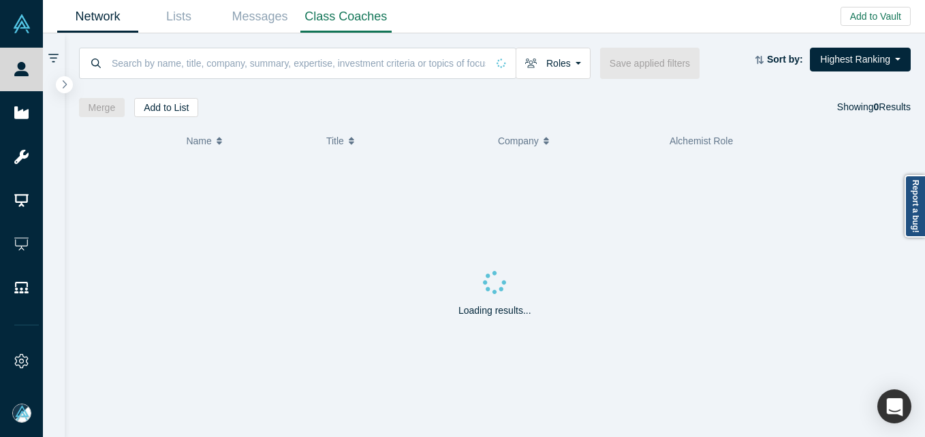  I want to click on span: Alchemist Role, so click(701, 141).